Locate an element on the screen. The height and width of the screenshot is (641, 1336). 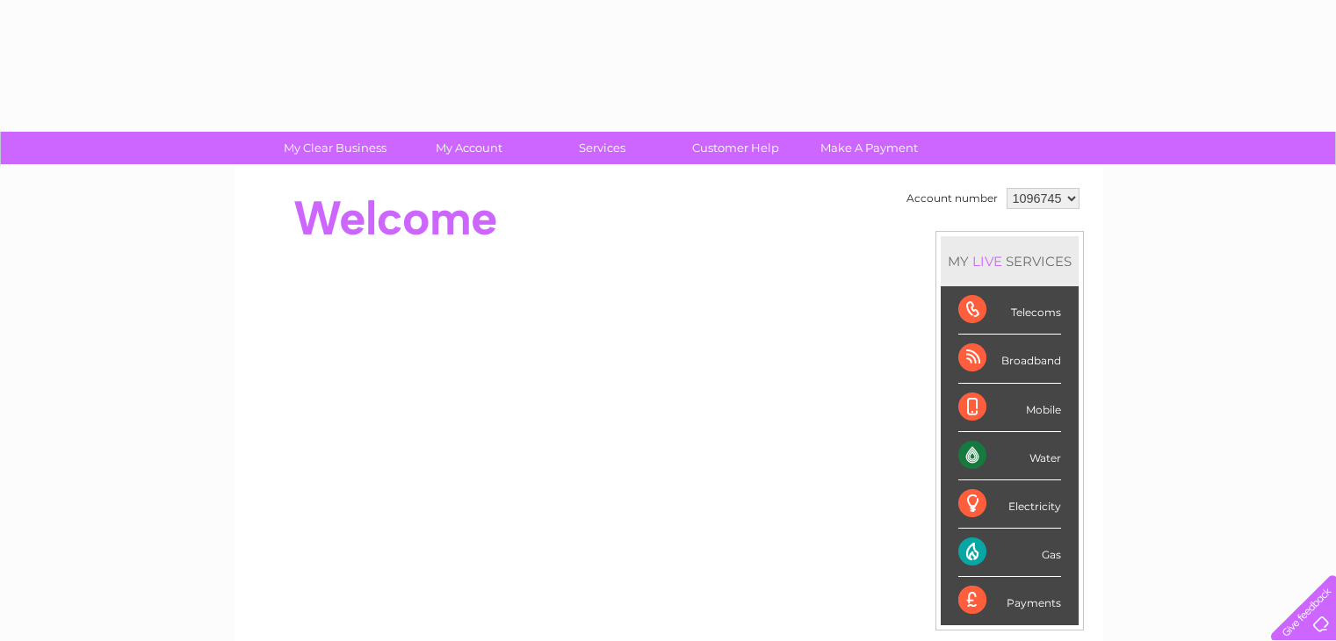
div: Electricity is located at coordinates (1009, 504).